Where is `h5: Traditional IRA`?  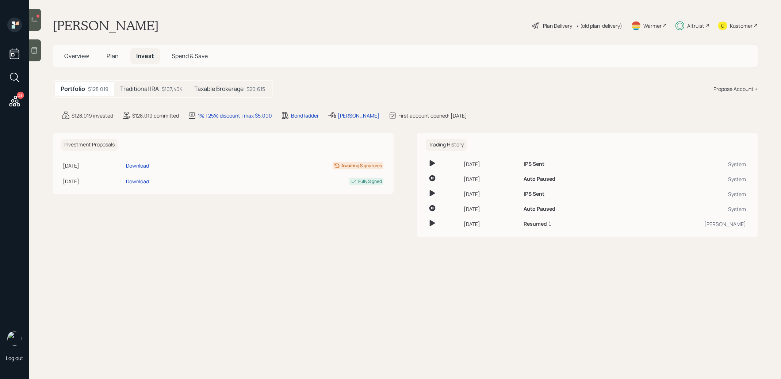 h5: Traditional IRA is located at coordinates (139, 89).